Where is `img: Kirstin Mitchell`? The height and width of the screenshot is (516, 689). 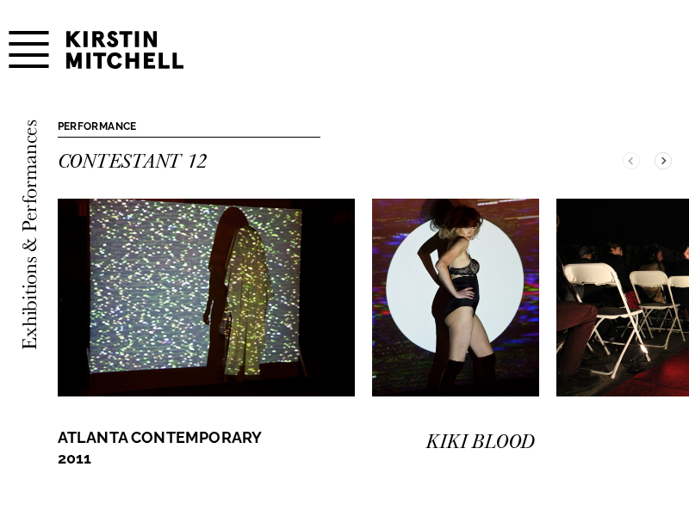
img: Kirstin Mitchell is located at coordinates (133, 50).